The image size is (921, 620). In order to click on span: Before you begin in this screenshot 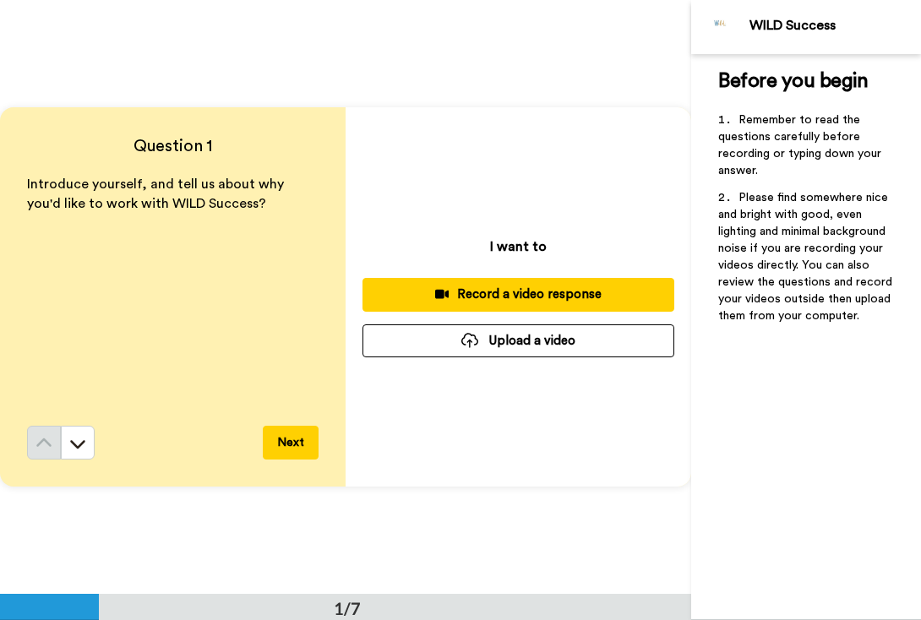, I will do `click(793, 81)`.